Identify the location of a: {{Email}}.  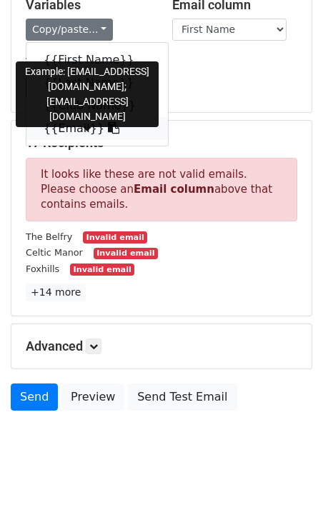
(97, 128).